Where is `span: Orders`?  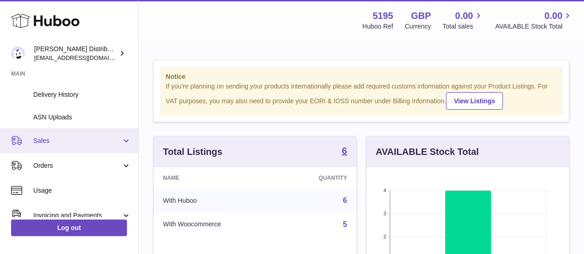 span: Orders is located at coordinates (77, 166).